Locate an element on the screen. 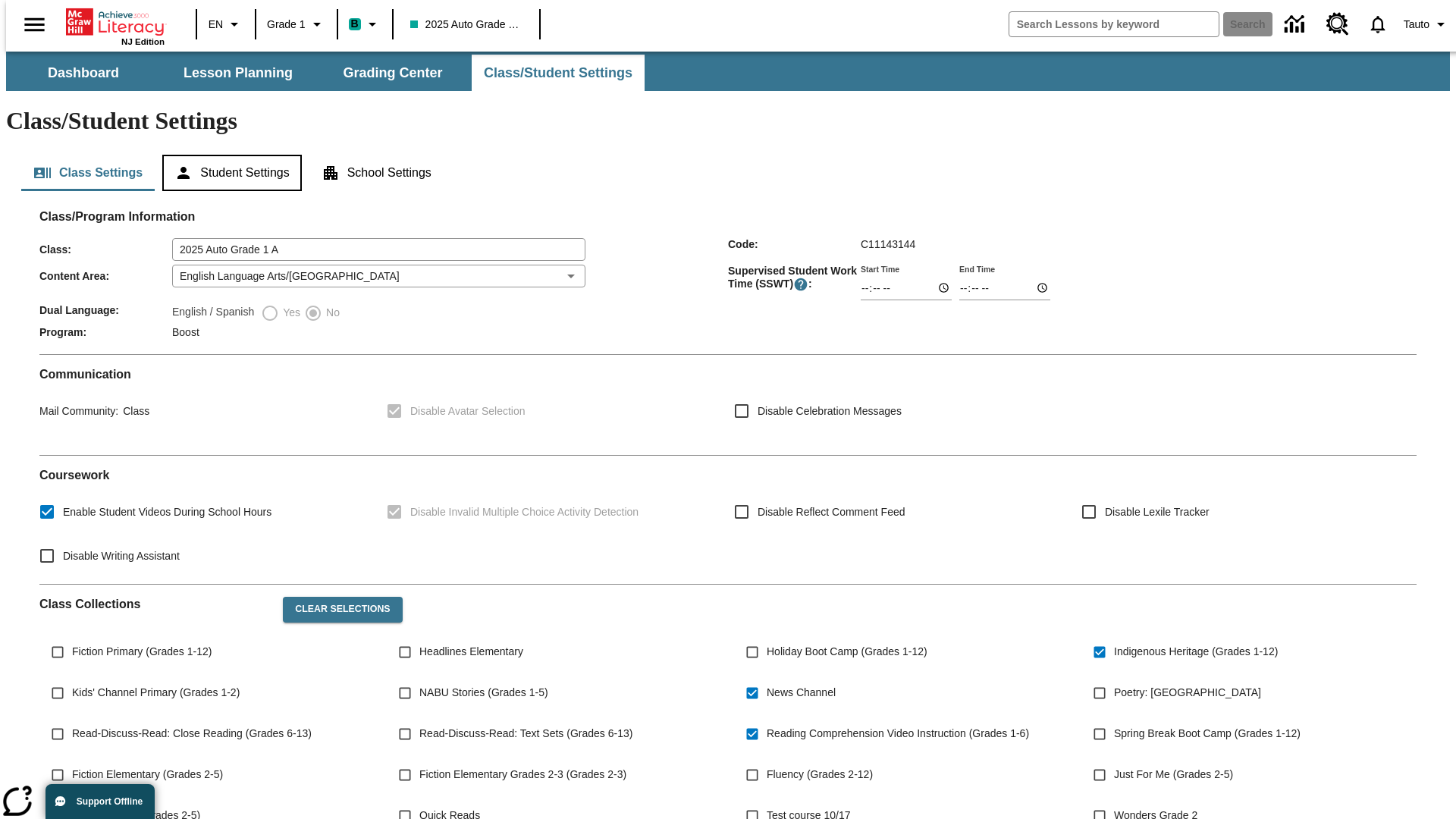 The image size is (1456, 819). span: B is located at coordinates (355, 23).